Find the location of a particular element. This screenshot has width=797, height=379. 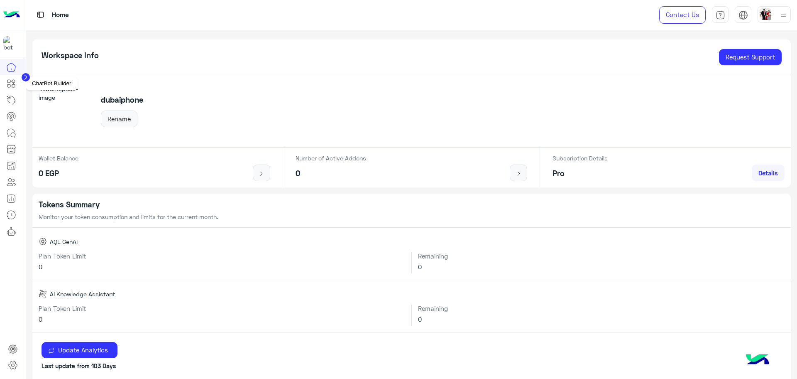

p: Number of Active Addons is located at coordinates (331, 158).